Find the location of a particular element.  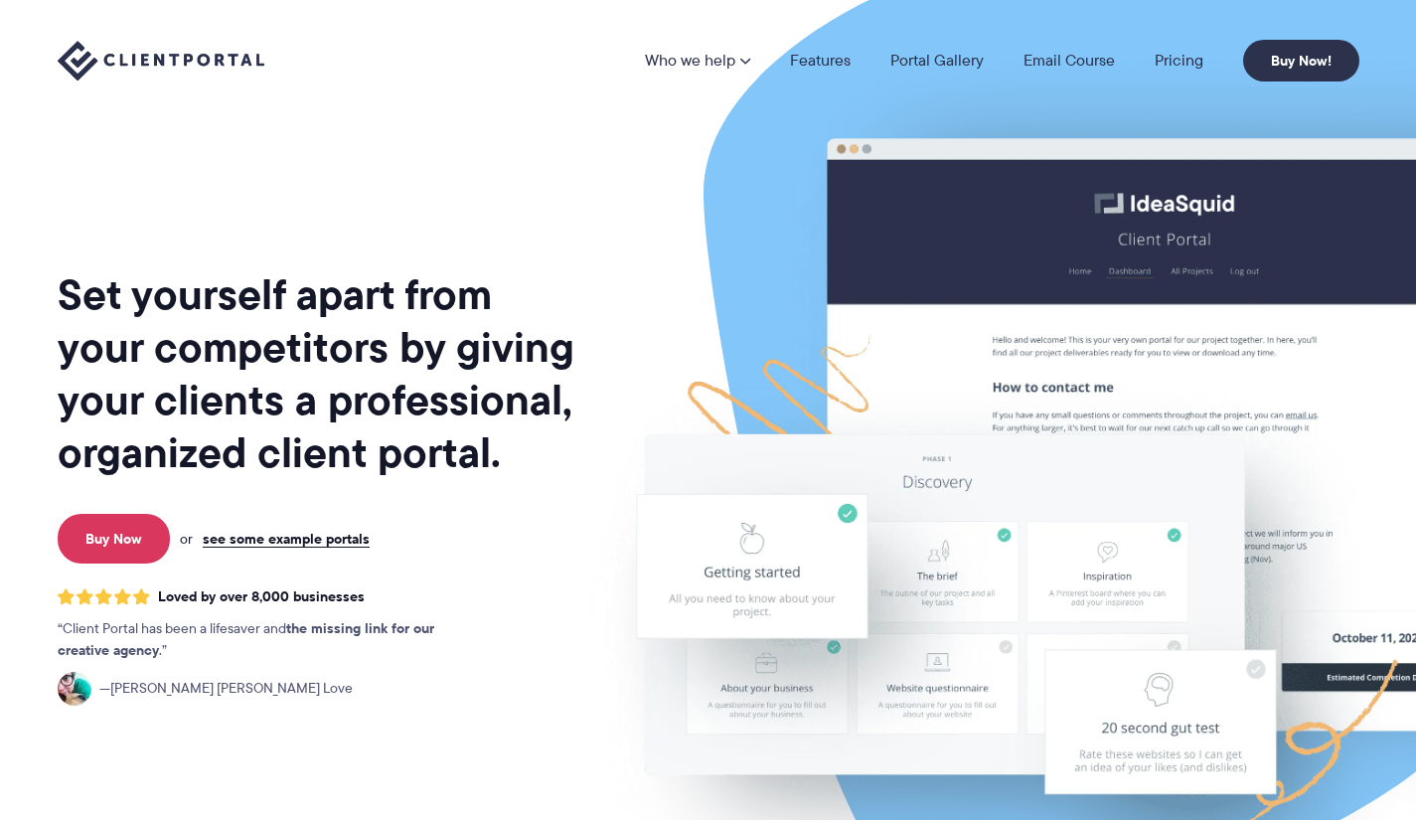

a: see some example portals is located at coordinates (286, 538).